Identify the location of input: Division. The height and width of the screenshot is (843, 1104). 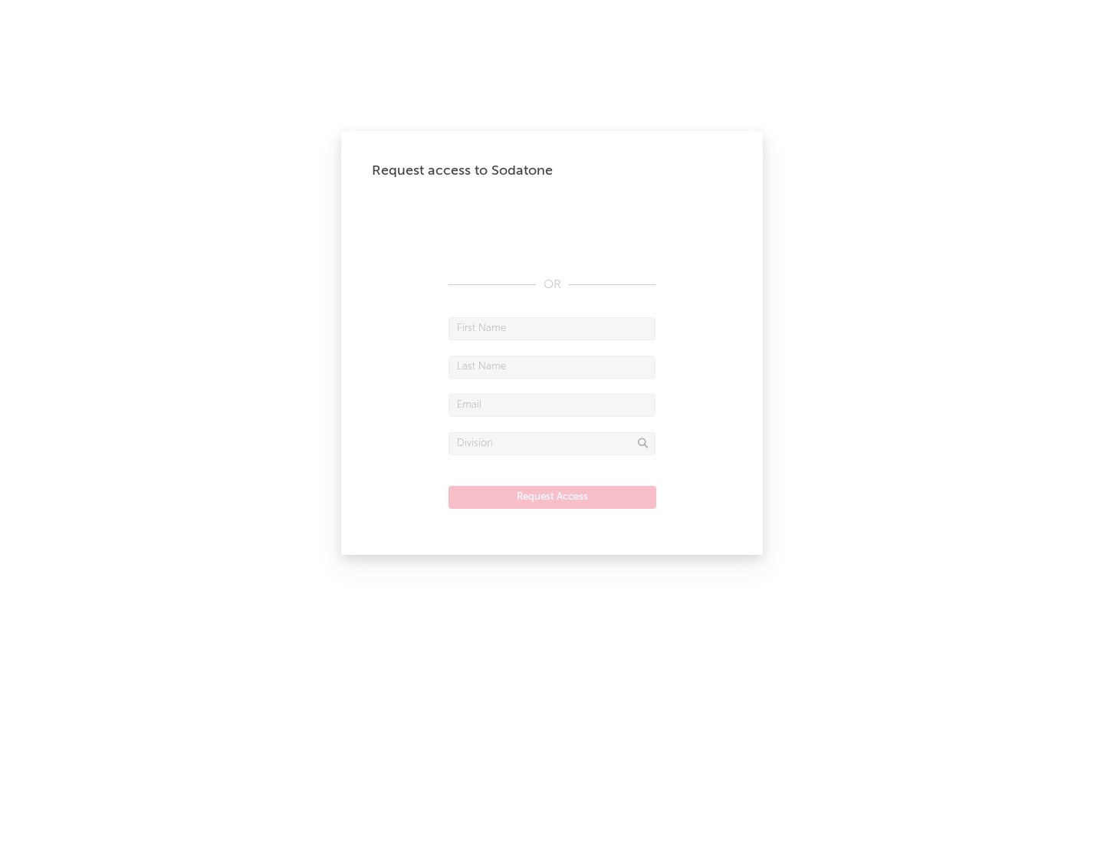
(552, 444).